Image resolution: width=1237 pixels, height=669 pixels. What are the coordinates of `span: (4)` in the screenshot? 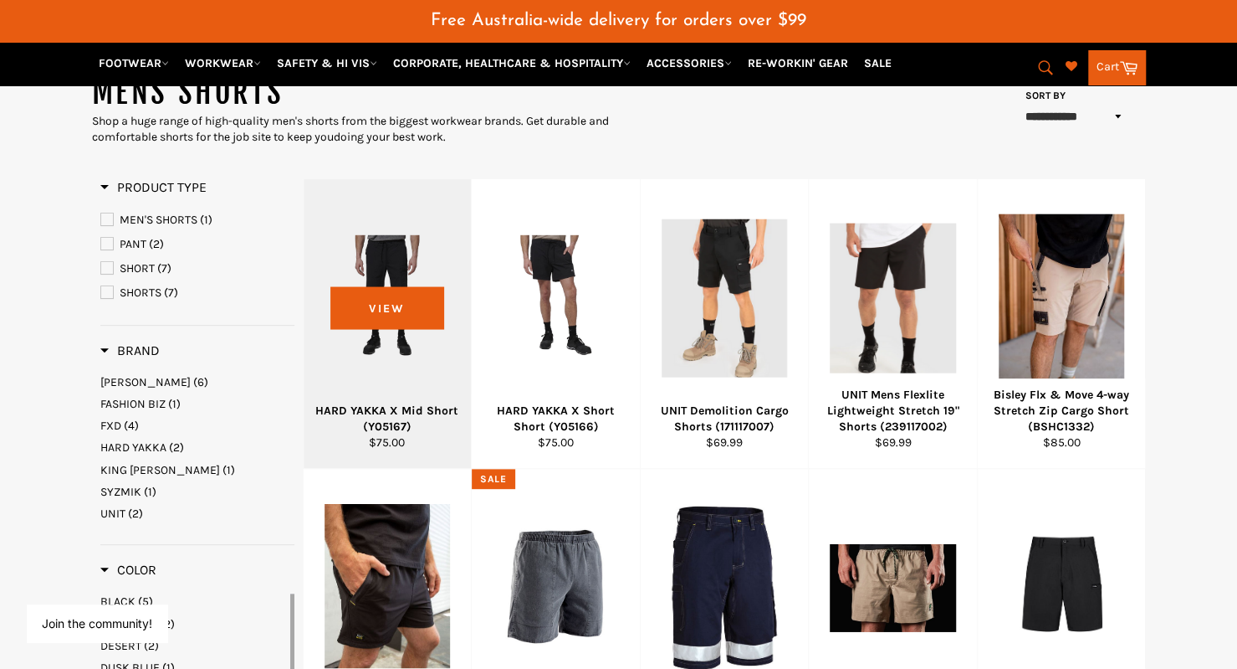 It's located at (131, 425).